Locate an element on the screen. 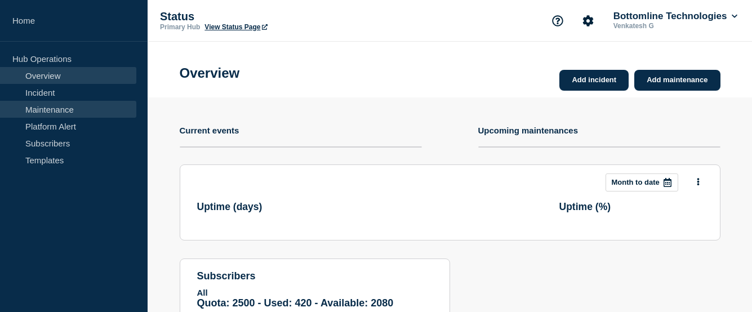 This screenshot has height=312, width=752. h4: Current events is located at coordinates (209, 130).